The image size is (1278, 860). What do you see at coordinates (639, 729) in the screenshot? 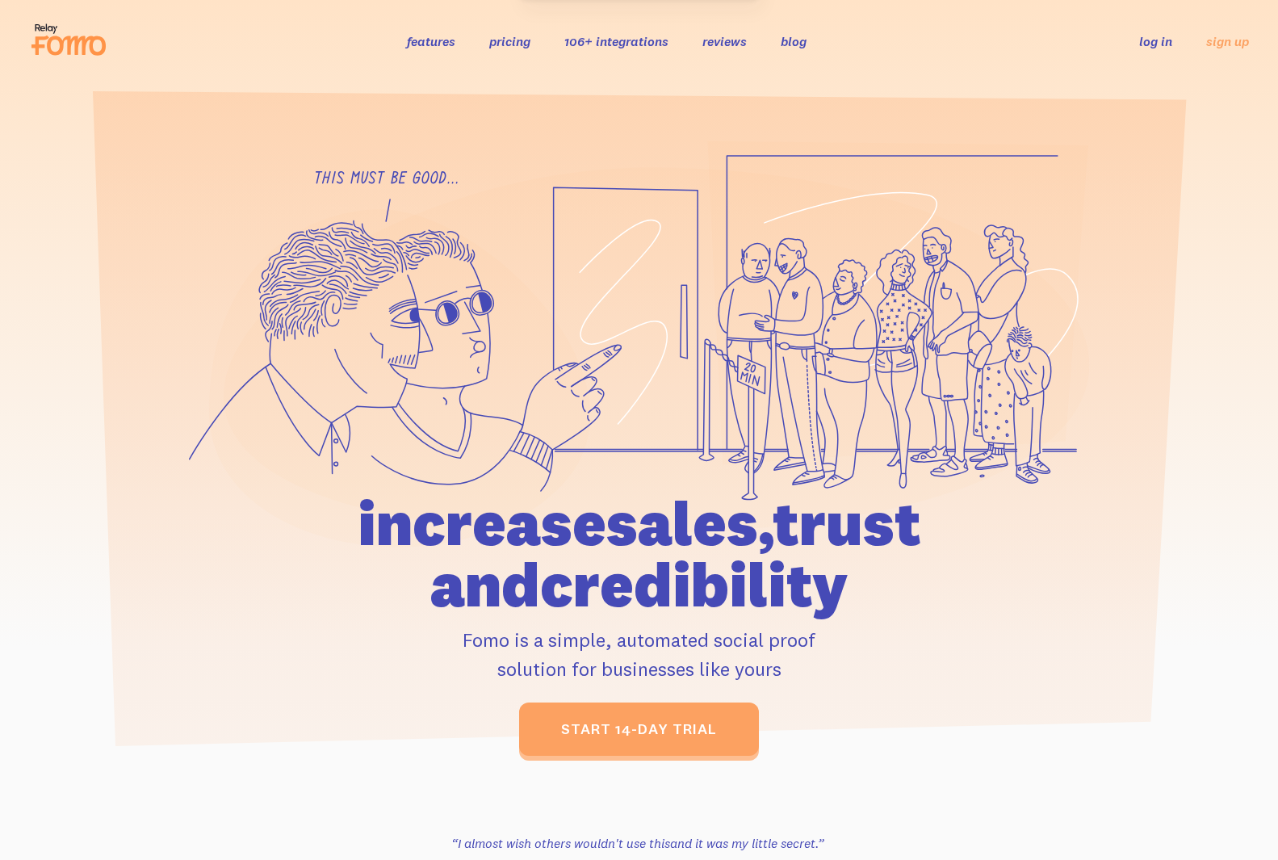
I see `a: start 14-day trial` at bounding box center [639, 729].